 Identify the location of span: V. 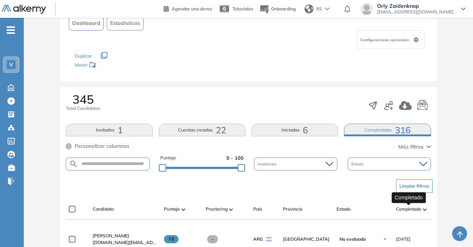
(11, 65).